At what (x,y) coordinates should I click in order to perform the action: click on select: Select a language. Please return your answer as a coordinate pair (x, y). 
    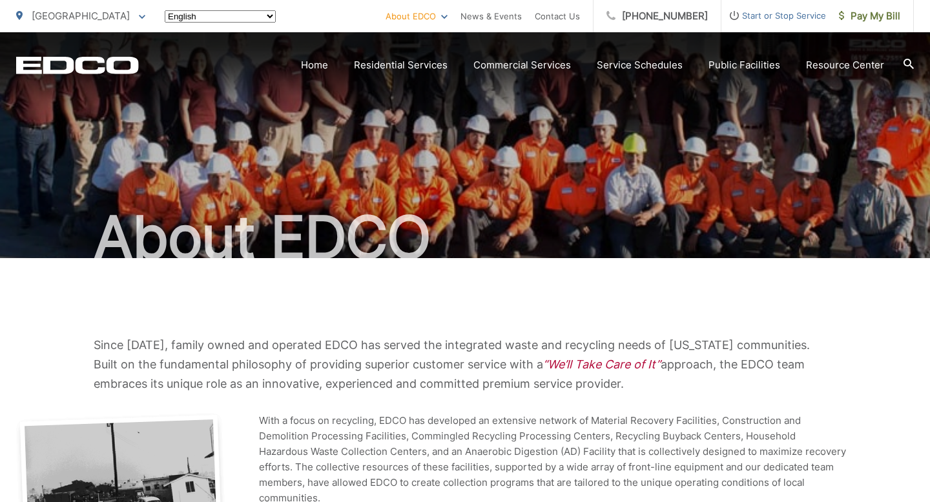
    Looking at the image, I should click on (220, 16).